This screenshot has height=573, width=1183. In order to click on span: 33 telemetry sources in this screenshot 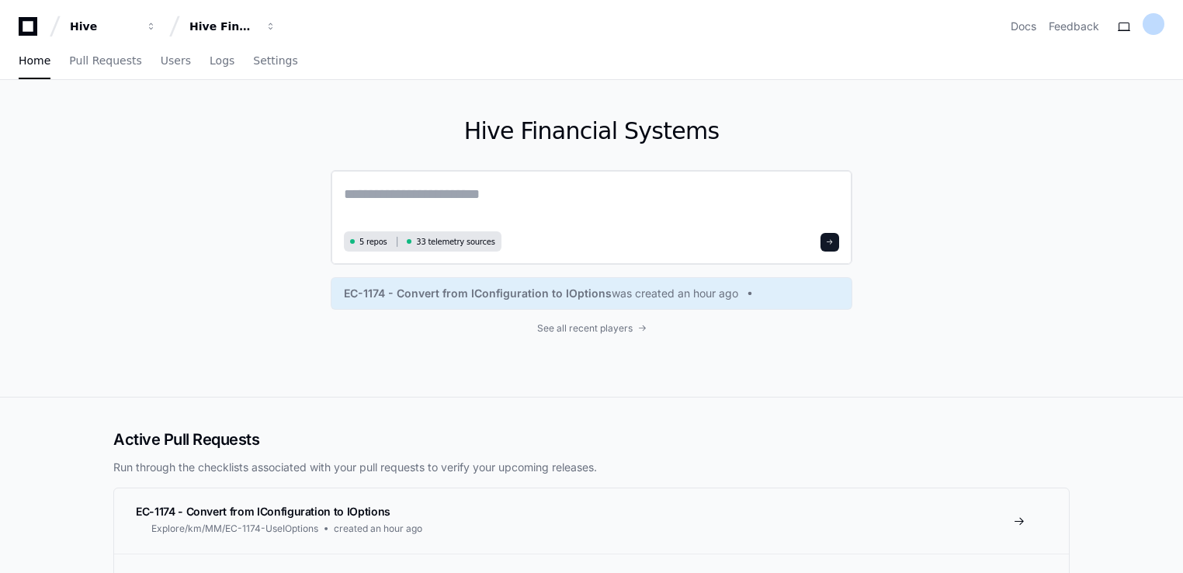, I will do `click(455, 241)`.